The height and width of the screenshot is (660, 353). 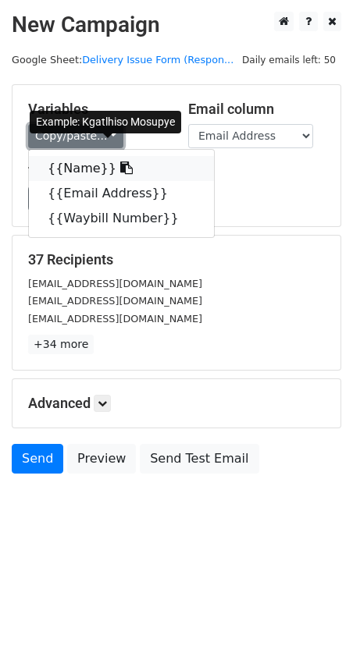 I want to click on a: {{Waybill Number}}, so click(x=121, y=218).